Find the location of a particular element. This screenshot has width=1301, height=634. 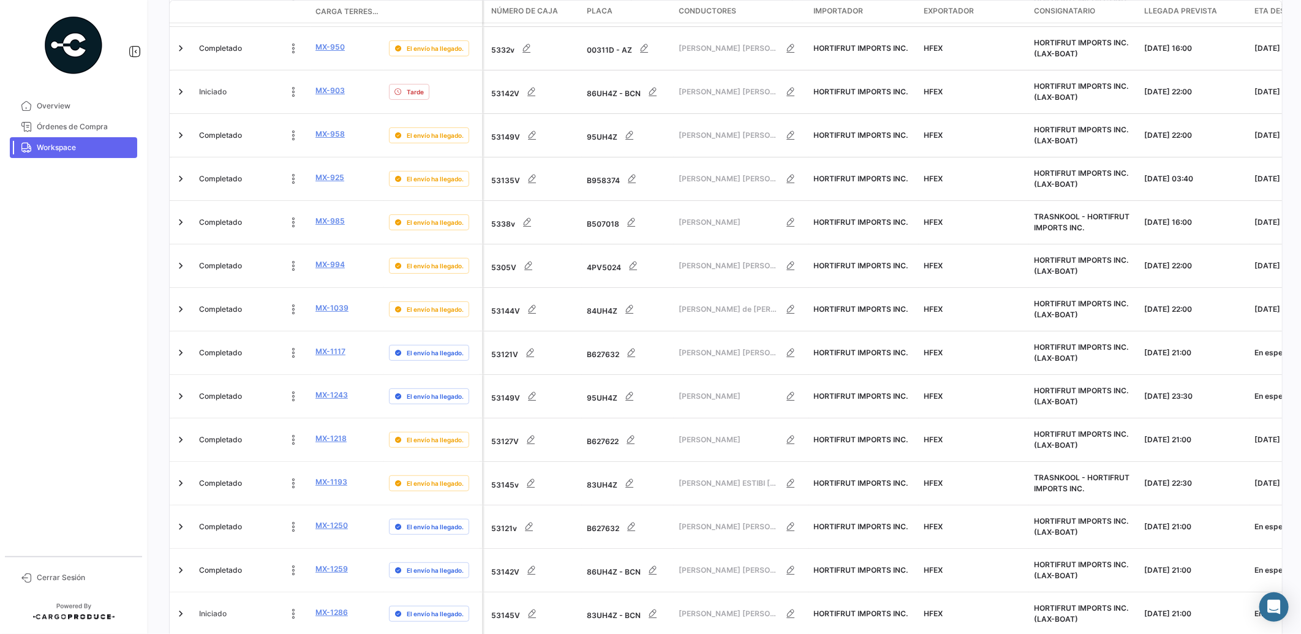

div: 5332v is located at coordinates (534, 48).